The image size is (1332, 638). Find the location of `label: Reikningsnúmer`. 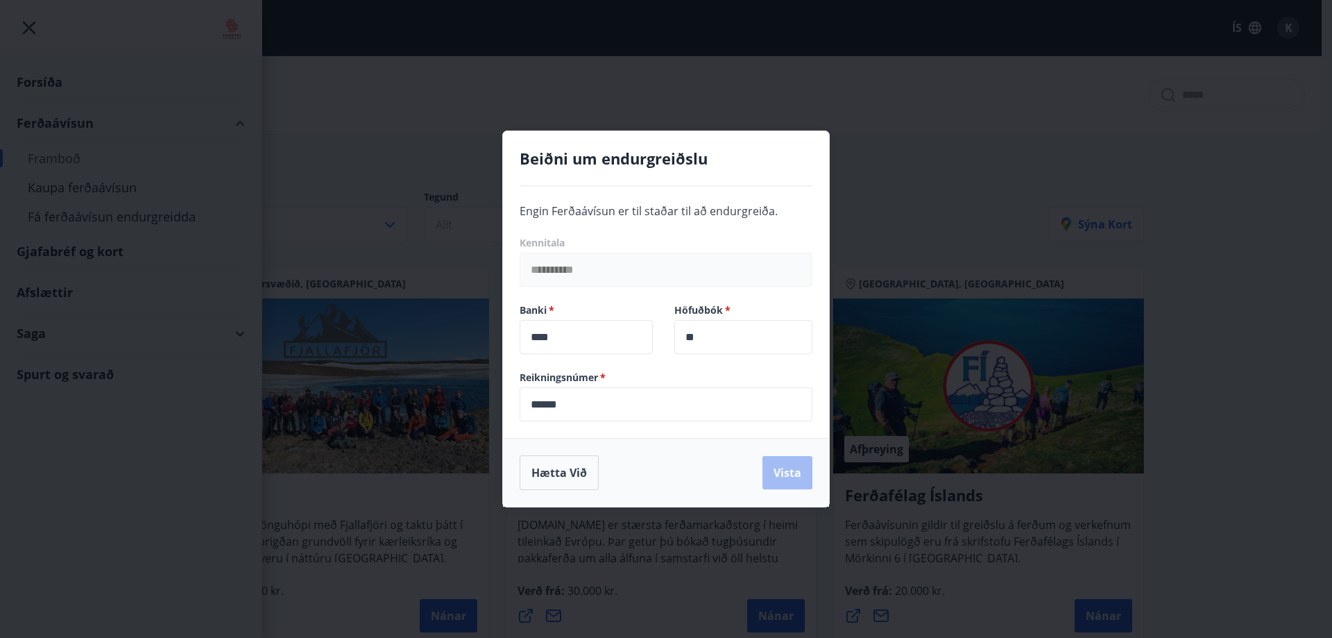

label: Reikningsnúmer is located at coordinates (666, 378).